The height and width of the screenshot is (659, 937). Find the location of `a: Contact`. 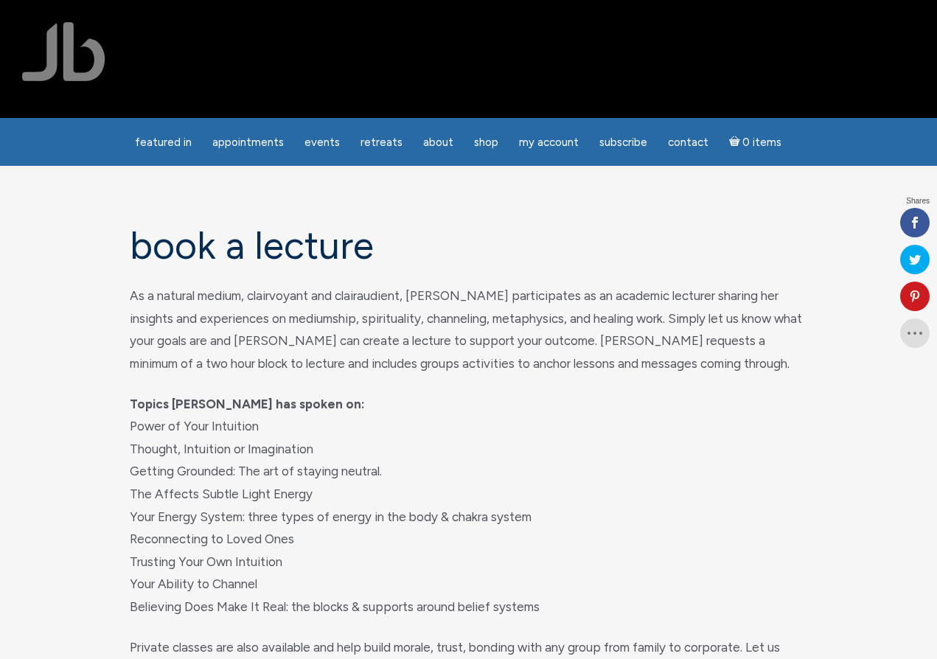

a: Contact is located at coordinates (688, 142).